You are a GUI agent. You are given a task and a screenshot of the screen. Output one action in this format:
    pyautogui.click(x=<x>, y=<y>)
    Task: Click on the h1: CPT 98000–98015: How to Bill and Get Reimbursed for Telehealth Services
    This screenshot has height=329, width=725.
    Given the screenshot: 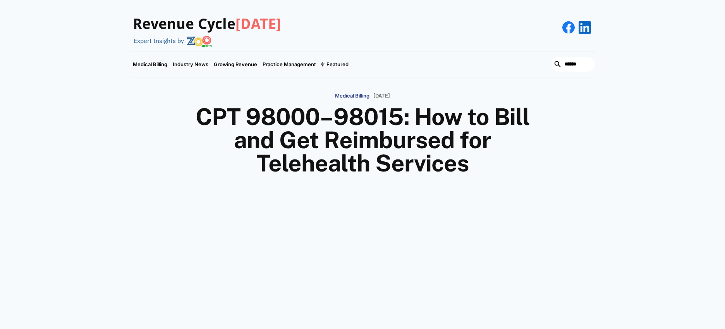 What is the action you would take?
    pyautogui.click(x=362, y=140)
    